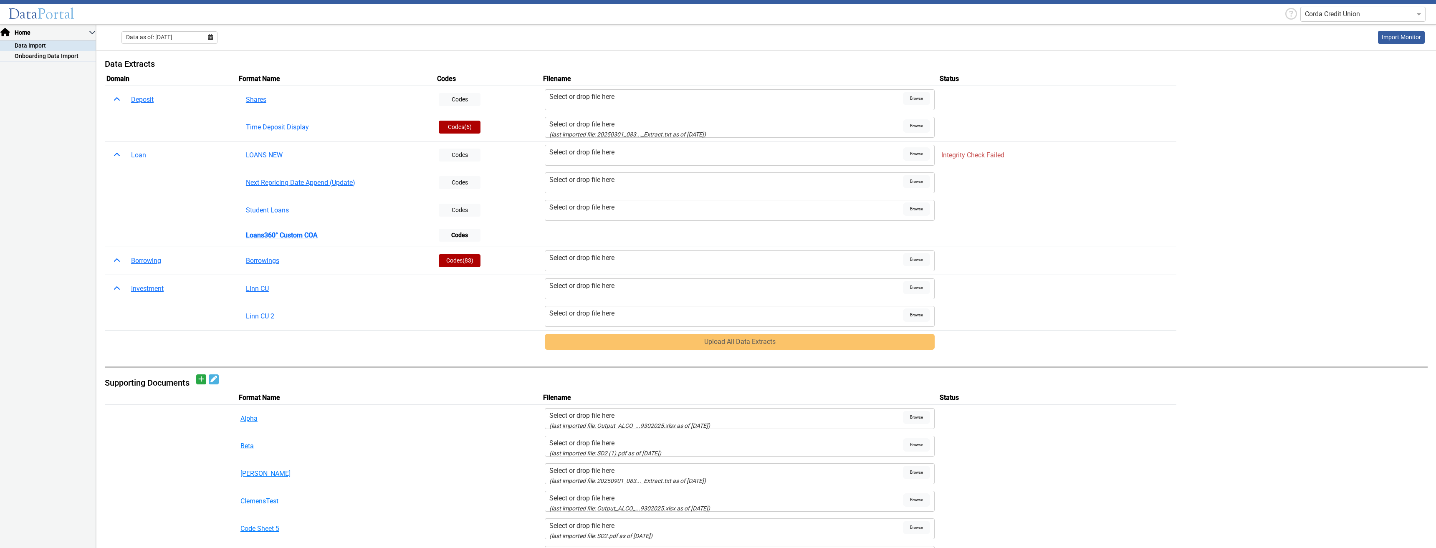  I want to click on ng-select: Corda Credit Union, so click(1363, 14).